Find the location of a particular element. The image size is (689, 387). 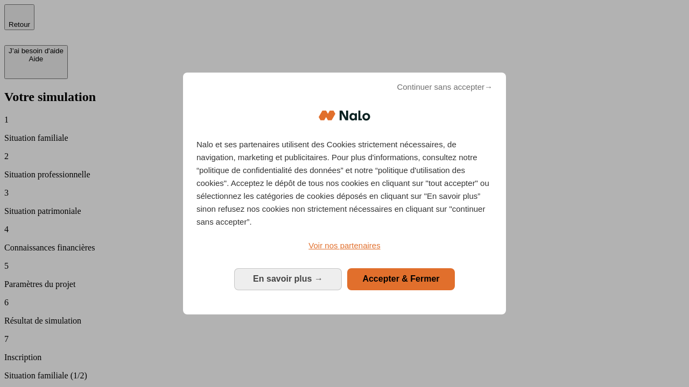

img: Logo is located at coordinates (344, 116).